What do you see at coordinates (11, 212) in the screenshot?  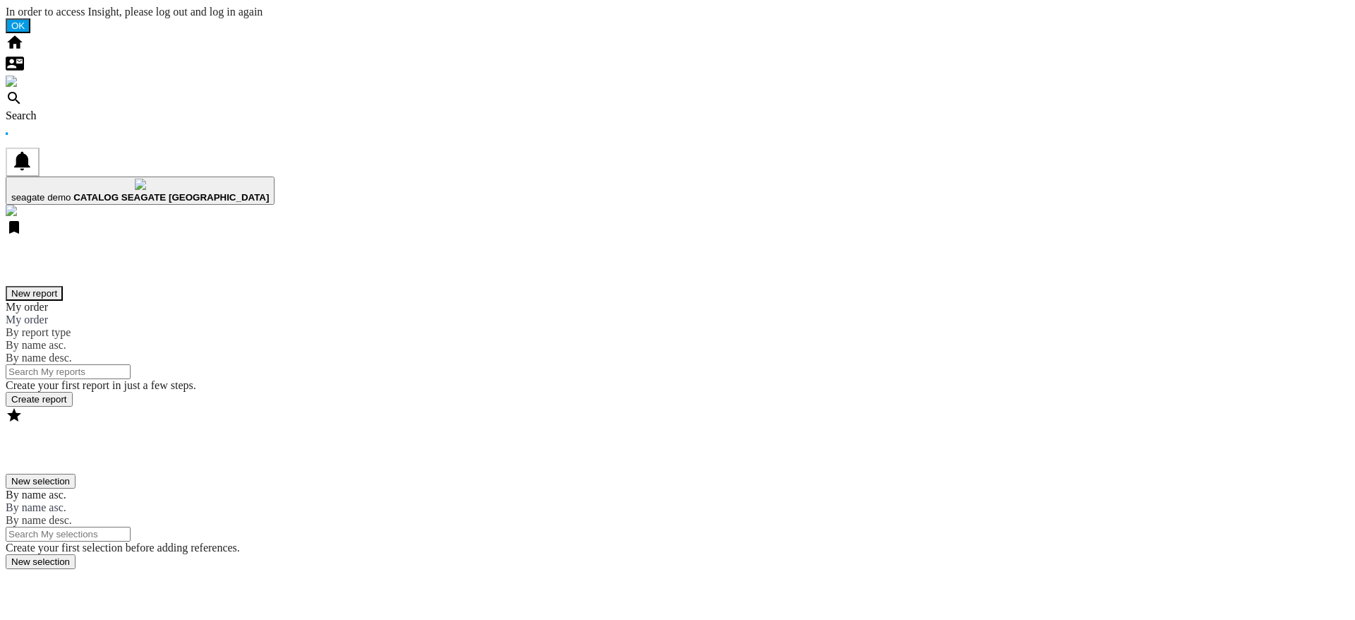 I see `a: Open Wiser website` at bounding box center [11, 212].